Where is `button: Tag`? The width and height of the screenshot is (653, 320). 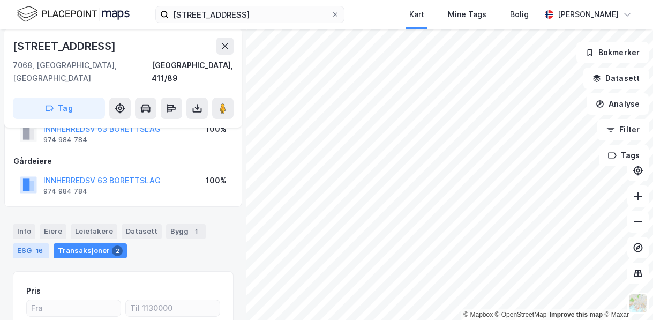
button: Tag is located at coordinates (59, 108).